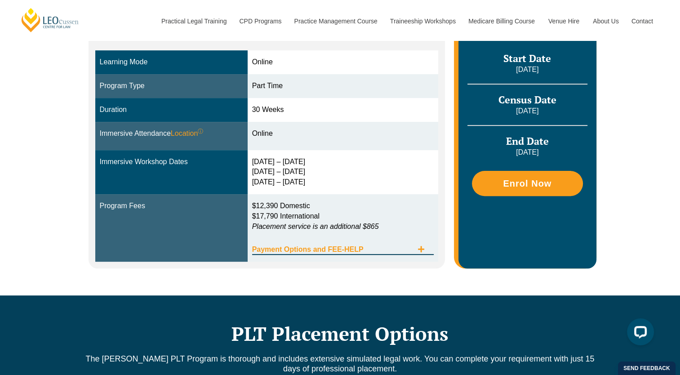  What do you see at coordinates (527, 141) in the screenshot?
I see `span: End Date` at bounding box center [527, 141].